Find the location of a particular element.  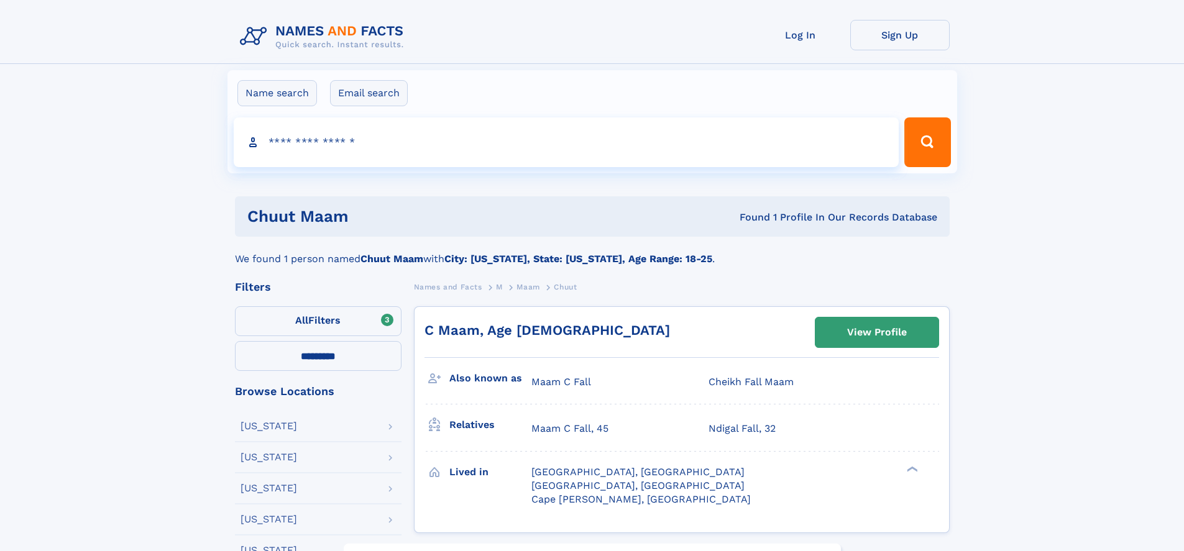

span: Maam is located at coordinates (528, 287).